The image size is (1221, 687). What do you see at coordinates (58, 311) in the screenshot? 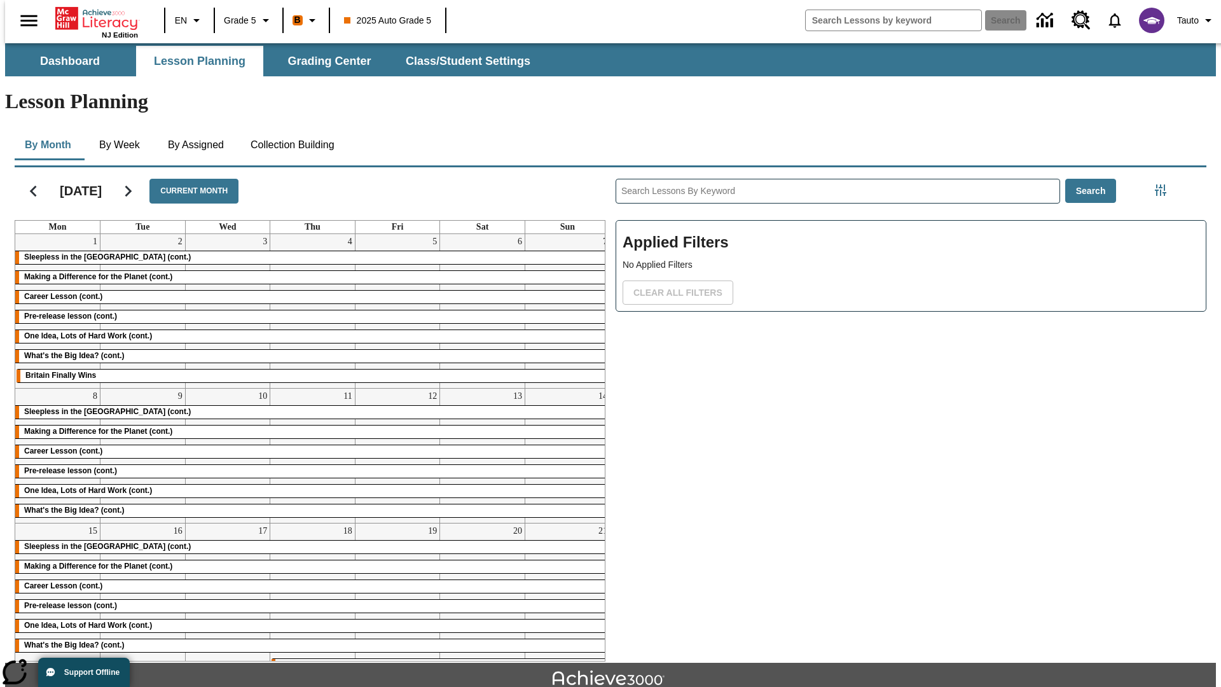
I see `td: September 1, 2025` at bounding box center [58, 311].